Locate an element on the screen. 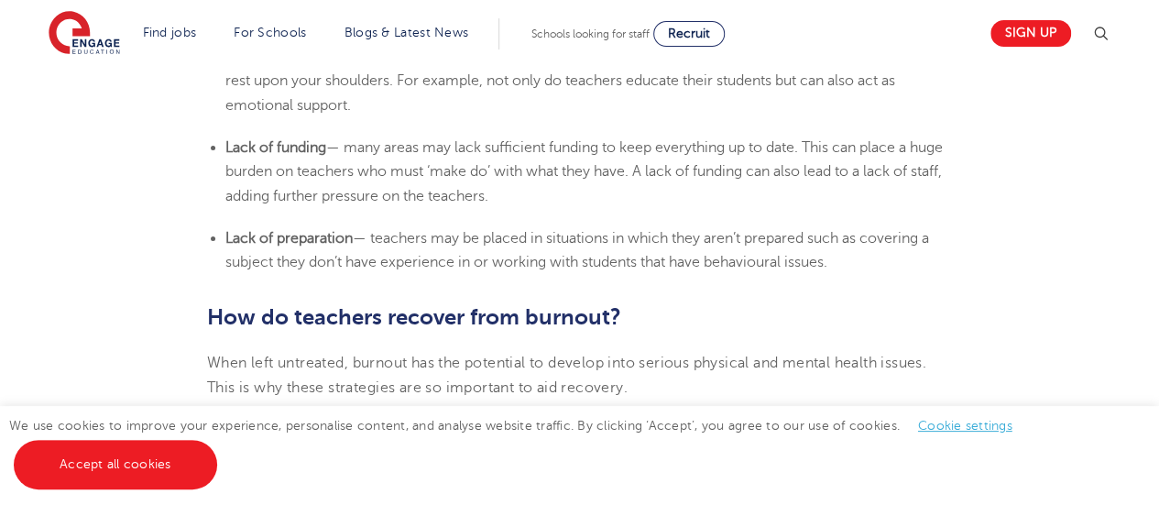 This screenshot has height=505, width=1159. span: Schools looking for staff is located at coordinates (590, 34).